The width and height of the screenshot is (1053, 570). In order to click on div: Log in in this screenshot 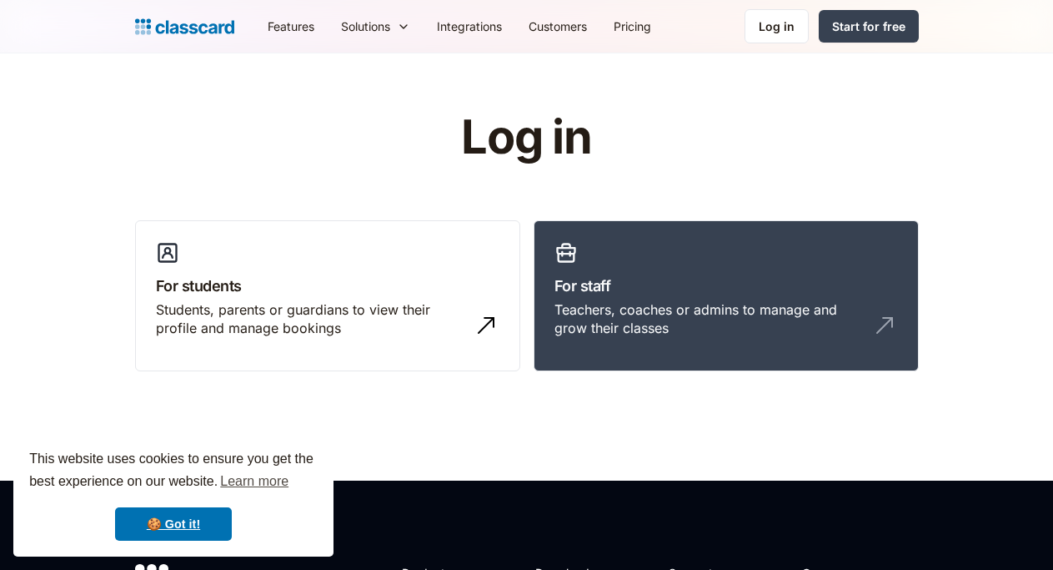, I will do `click(776, 26)`.